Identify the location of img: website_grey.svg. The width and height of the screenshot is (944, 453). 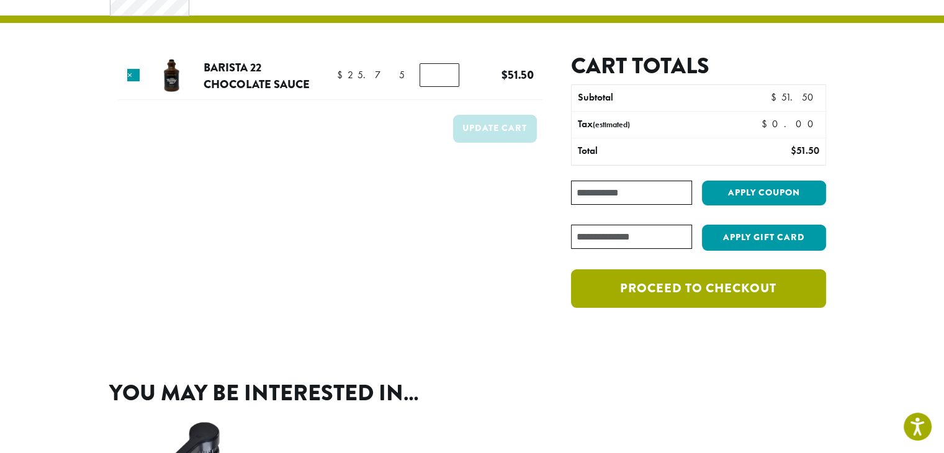
(25, 37).